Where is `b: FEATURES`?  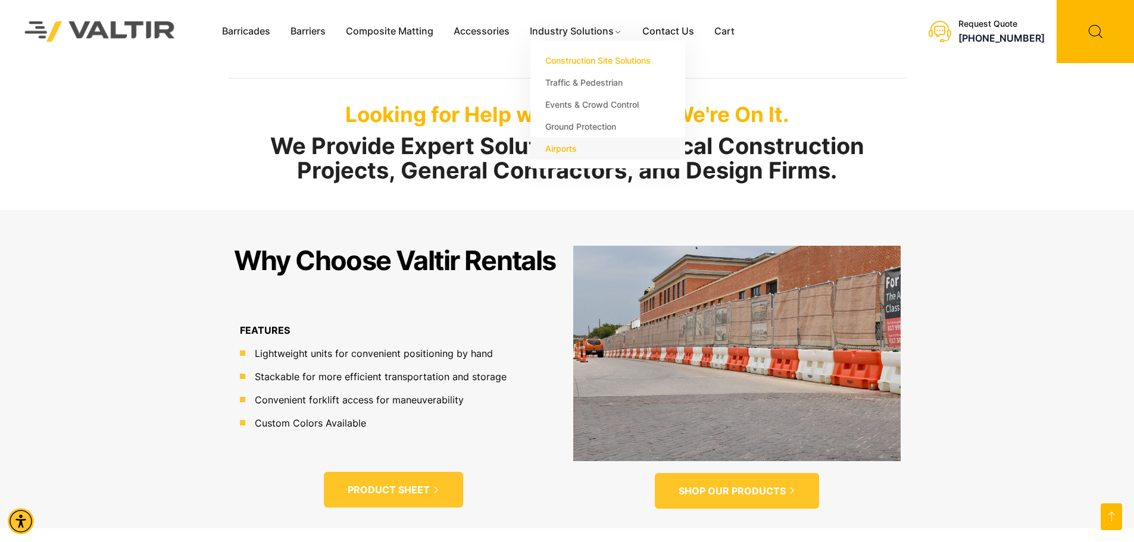
b: FEATURES is located at coordinates (265, 330).